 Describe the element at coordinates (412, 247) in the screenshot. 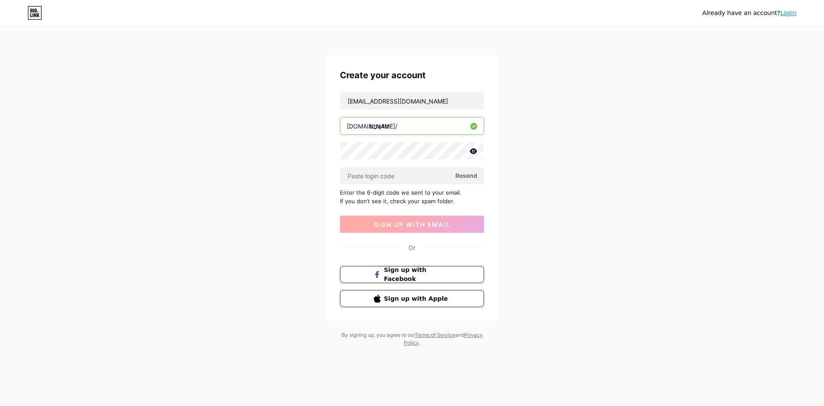

I see `div: Or` at that location.